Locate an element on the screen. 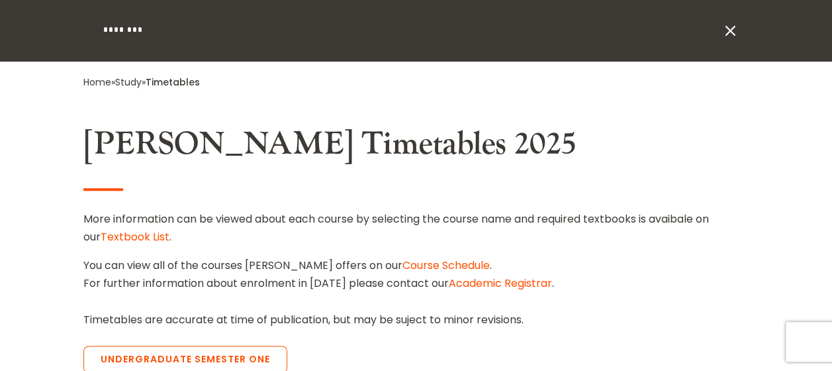 Image resolution: width=832 pixels, height=371 pixels. a: Course Schedule is located at coordinates (446, 265).